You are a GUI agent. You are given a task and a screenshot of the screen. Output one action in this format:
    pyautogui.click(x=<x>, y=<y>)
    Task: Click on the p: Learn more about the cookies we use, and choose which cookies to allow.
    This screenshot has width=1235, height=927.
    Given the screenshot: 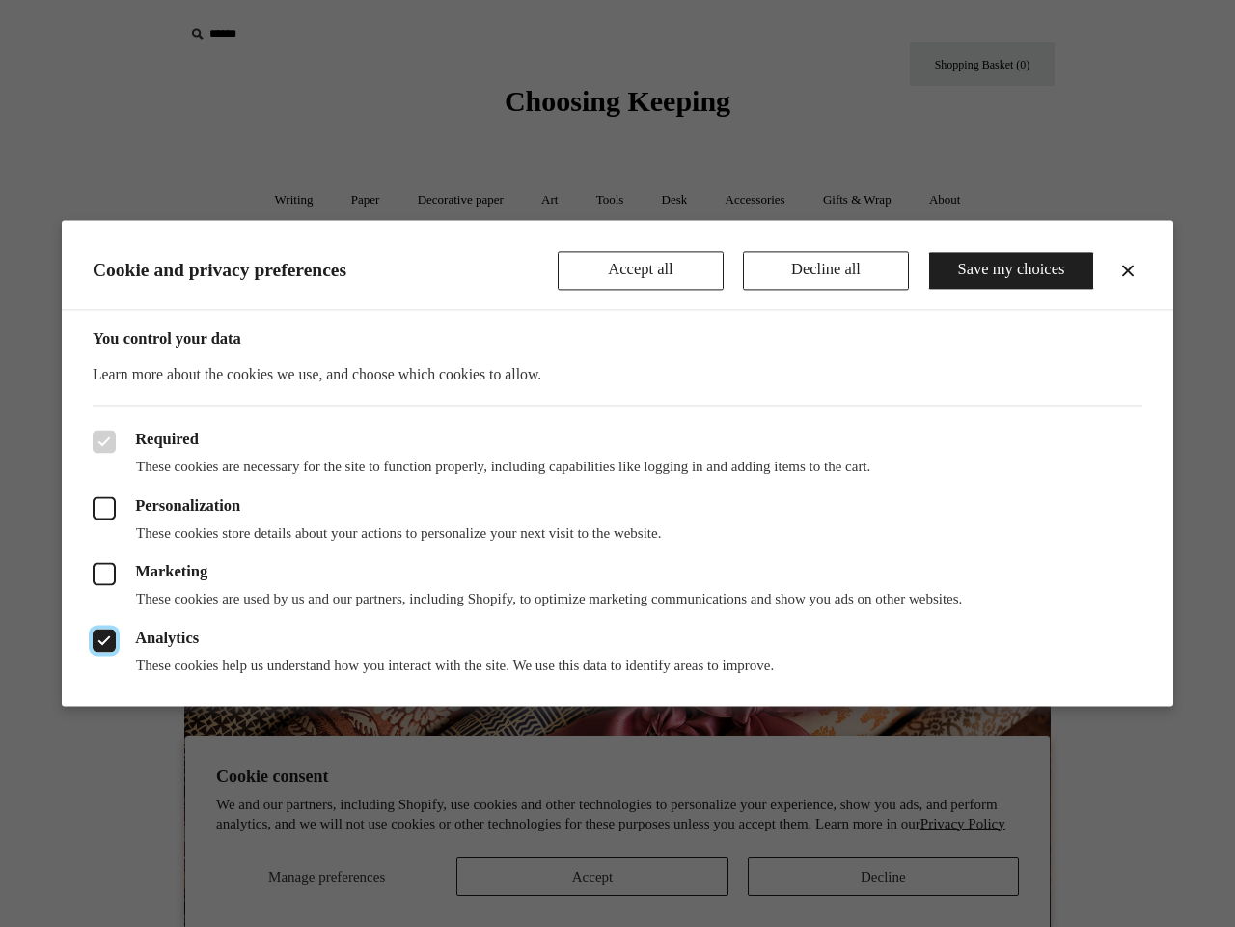 What is the action you would take?
    pyautogui.click(x=618, y=374)
    